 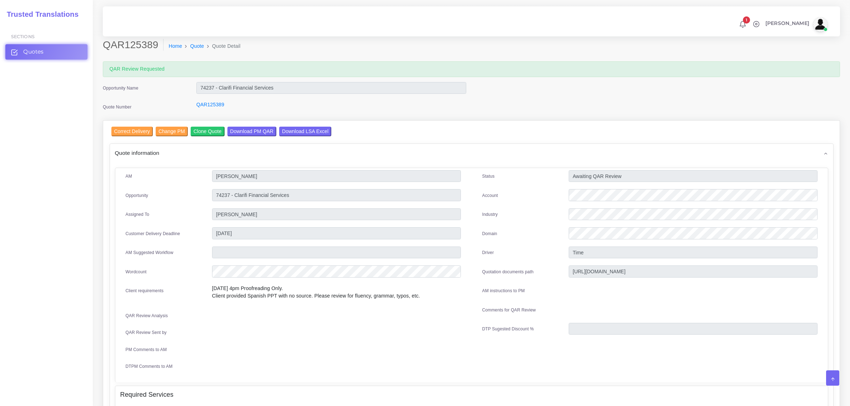 I want to click on label: Account, so click(x=490, y=196).